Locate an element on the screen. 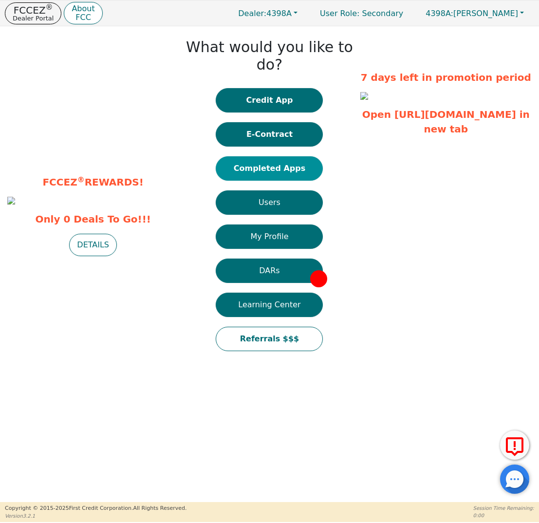 The height and width of the screenshot is (523, 539). h1: What would you like to do? is located at coordinates (269, 56).